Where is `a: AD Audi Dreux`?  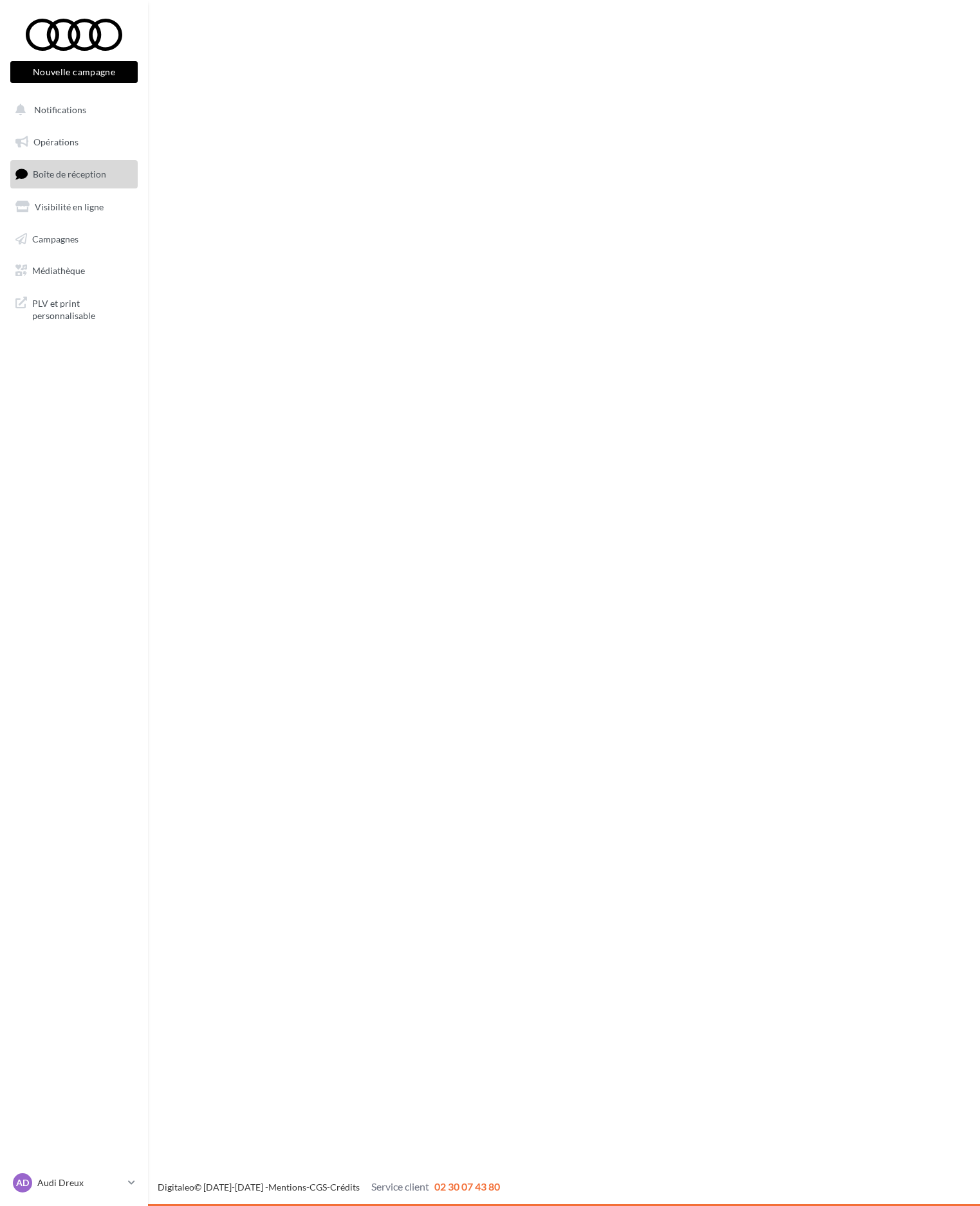
a: AD Audi Dreux is located at coordinates (74, 1183).